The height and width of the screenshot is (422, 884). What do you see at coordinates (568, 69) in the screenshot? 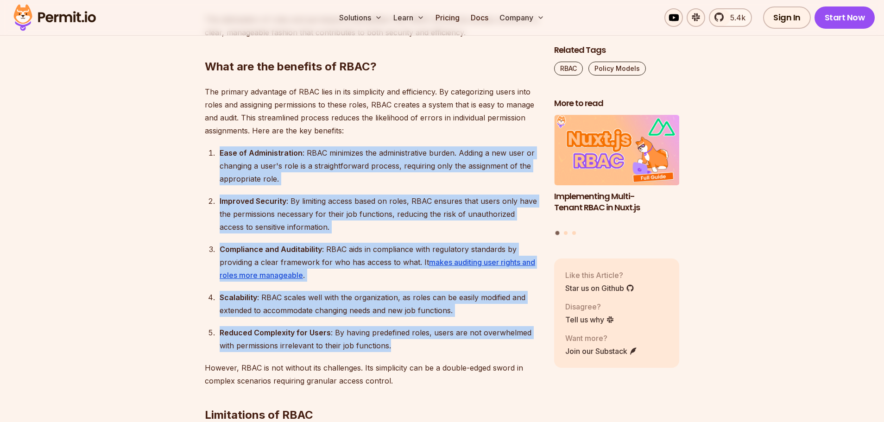
I see `a: RBAC` at bounding box center [568, 69].